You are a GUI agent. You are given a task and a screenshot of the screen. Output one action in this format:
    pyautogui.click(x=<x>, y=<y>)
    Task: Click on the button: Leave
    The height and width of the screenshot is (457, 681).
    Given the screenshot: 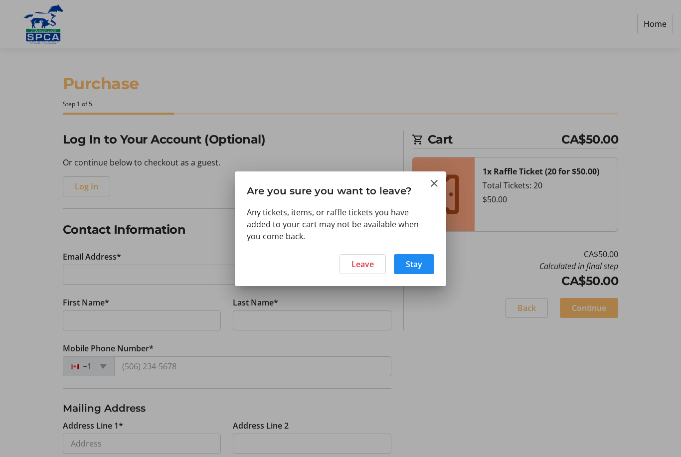 What is the action you would take?
    pyautogui.click(x=363, y=264)
    